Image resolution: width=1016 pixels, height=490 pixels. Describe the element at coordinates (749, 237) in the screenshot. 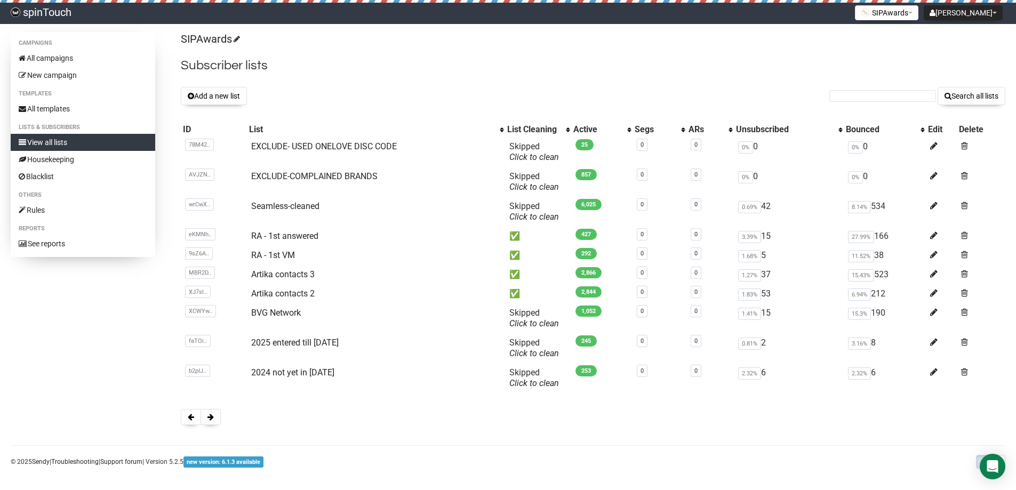

I see `span: 3.39%` at that location.